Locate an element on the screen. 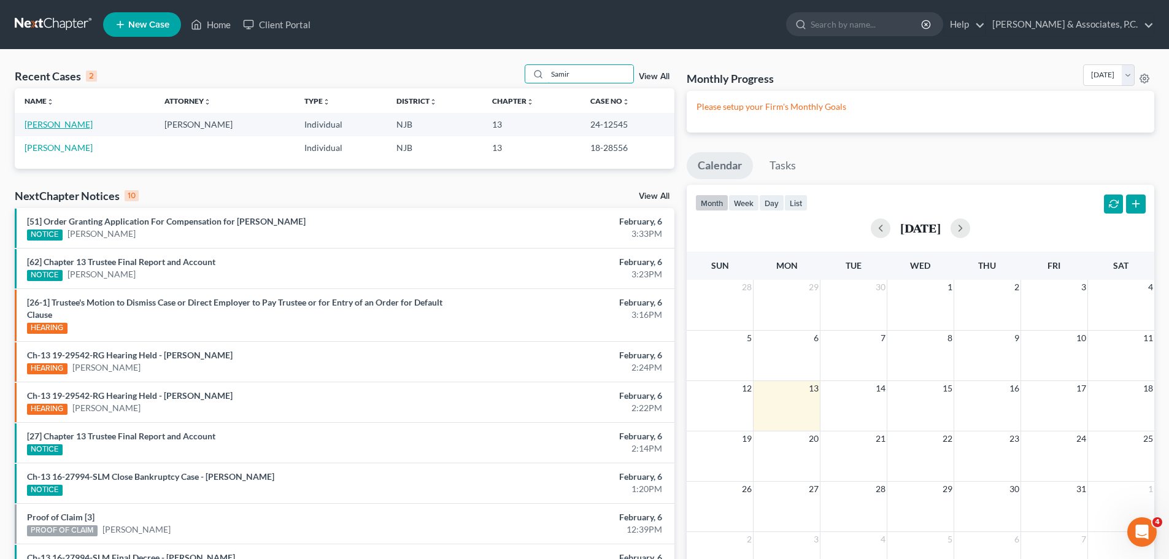 The image size is (1169, 559). span: 21 is located at coordinates (881, 439).